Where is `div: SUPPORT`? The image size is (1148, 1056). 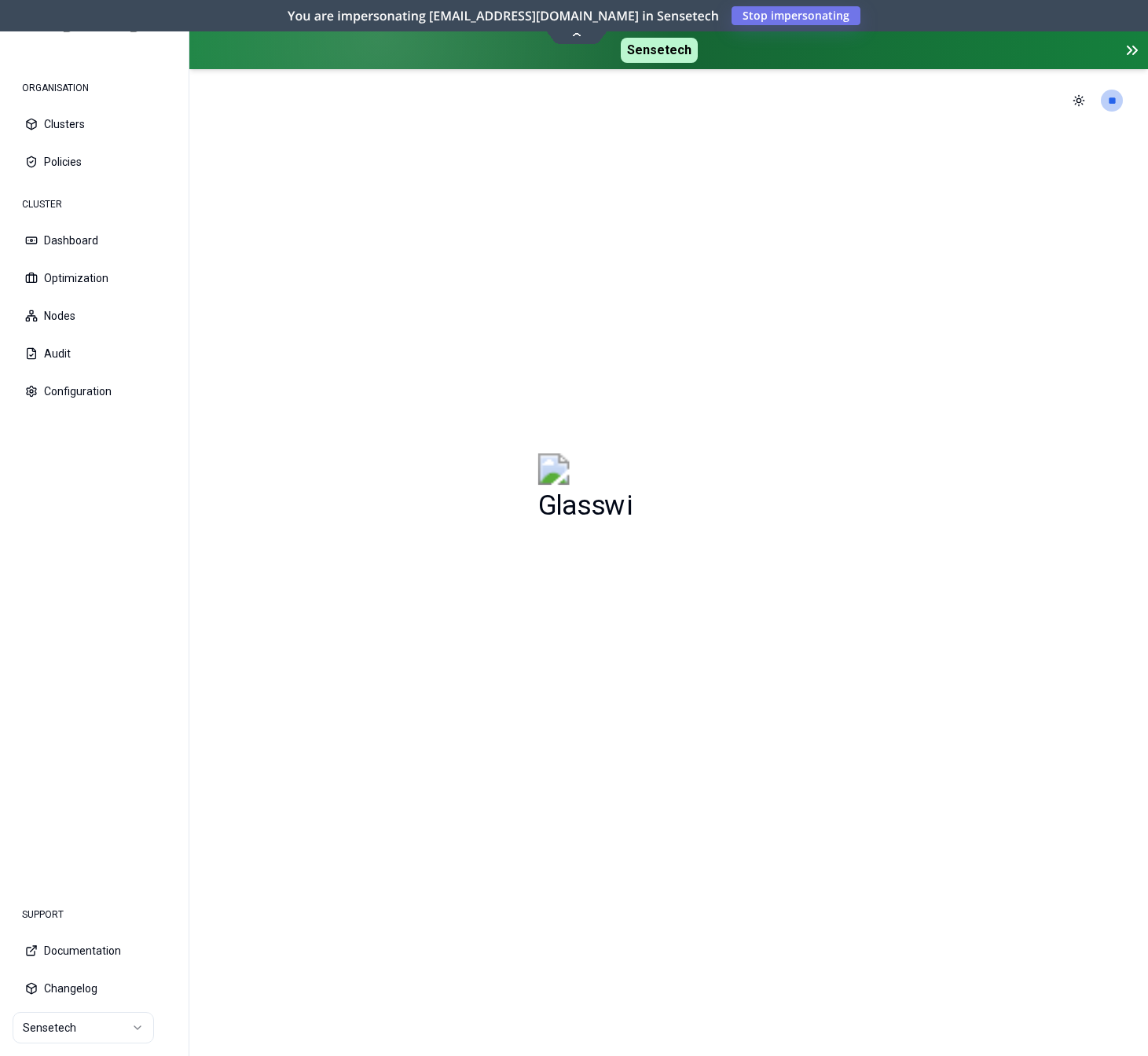 div: SUPPORT is located at coordinates (94, 915).